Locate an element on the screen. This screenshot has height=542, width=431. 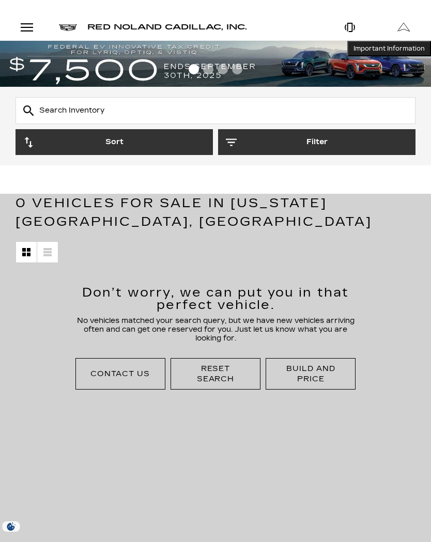
button: Important Information is located at coordinates (389, 49).